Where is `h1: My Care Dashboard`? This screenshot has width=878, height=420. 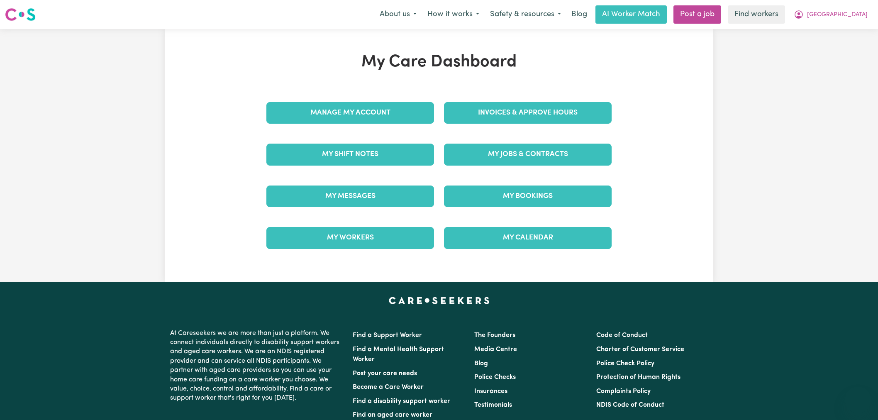
h1: My Care Dashboard is located at coordinates (439, 62).